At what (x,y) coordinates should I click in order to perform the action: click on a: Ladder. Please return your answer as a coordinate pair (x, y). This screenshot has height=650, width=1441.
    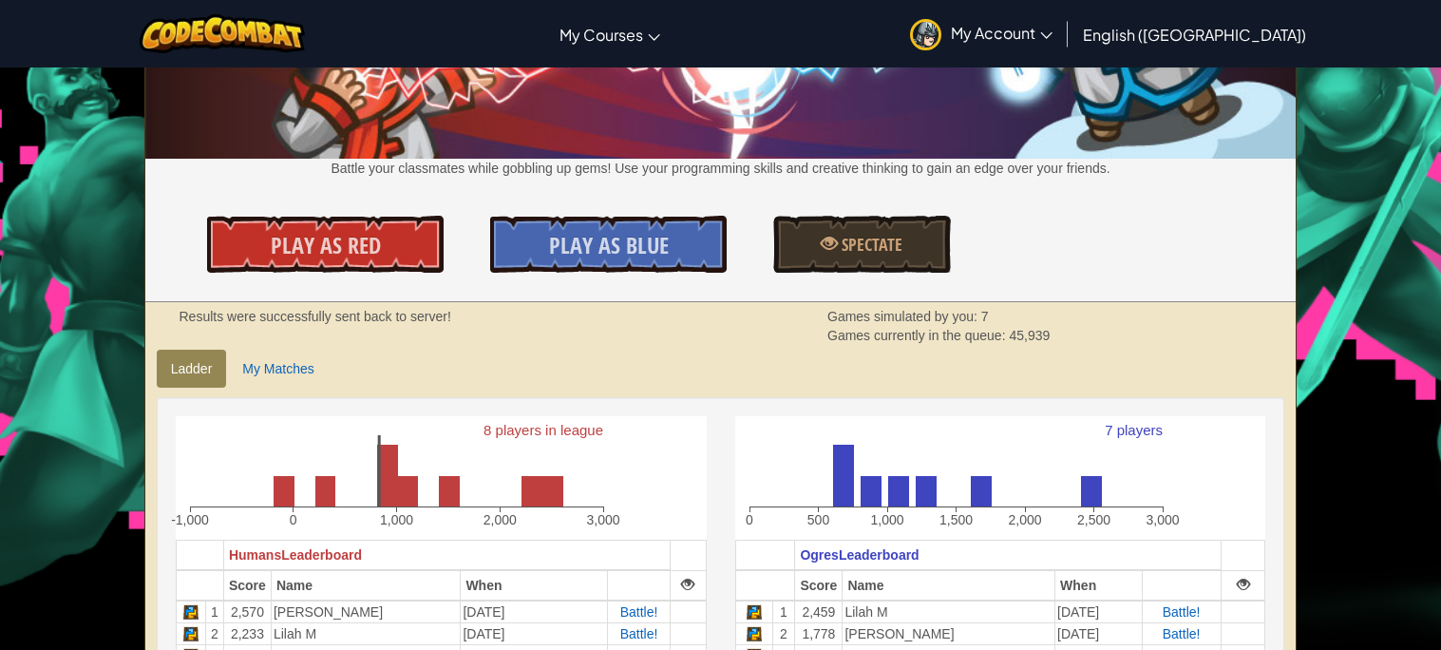
    Looking at the image, I should click on (192, 368).